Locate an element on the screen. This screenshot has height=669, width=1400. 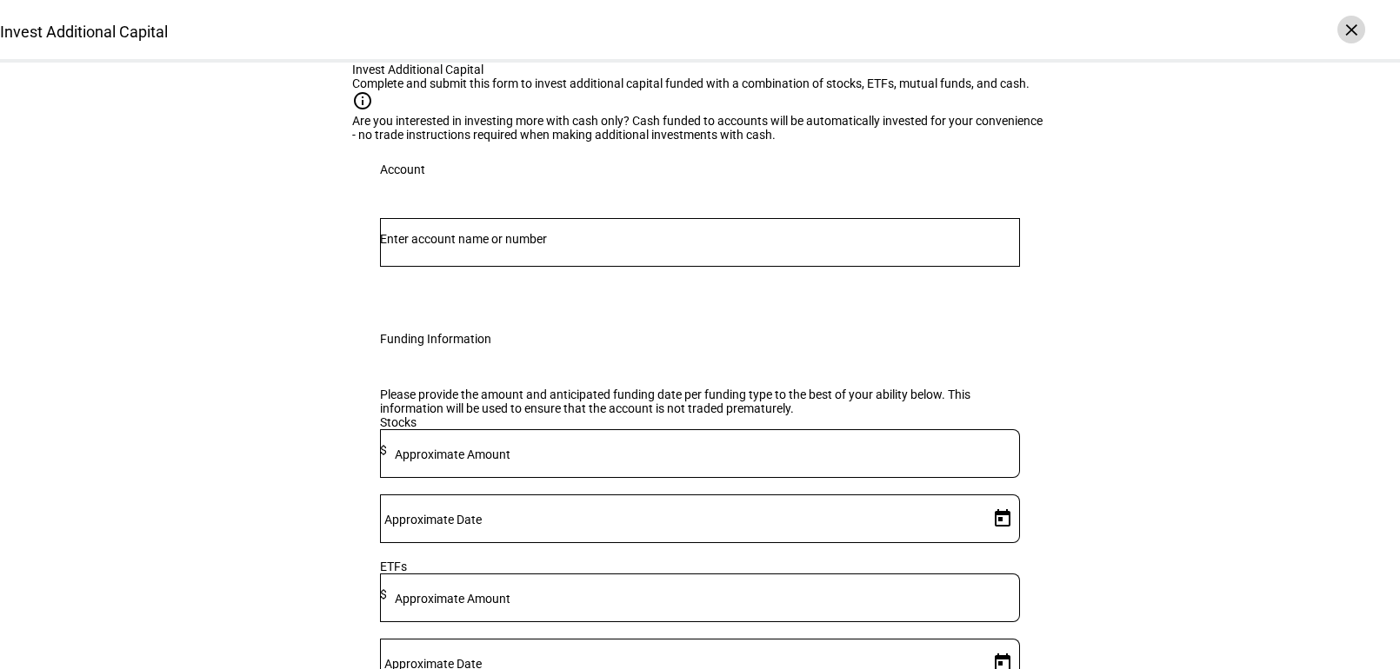
input: Number is located at coordinates (700, 239).